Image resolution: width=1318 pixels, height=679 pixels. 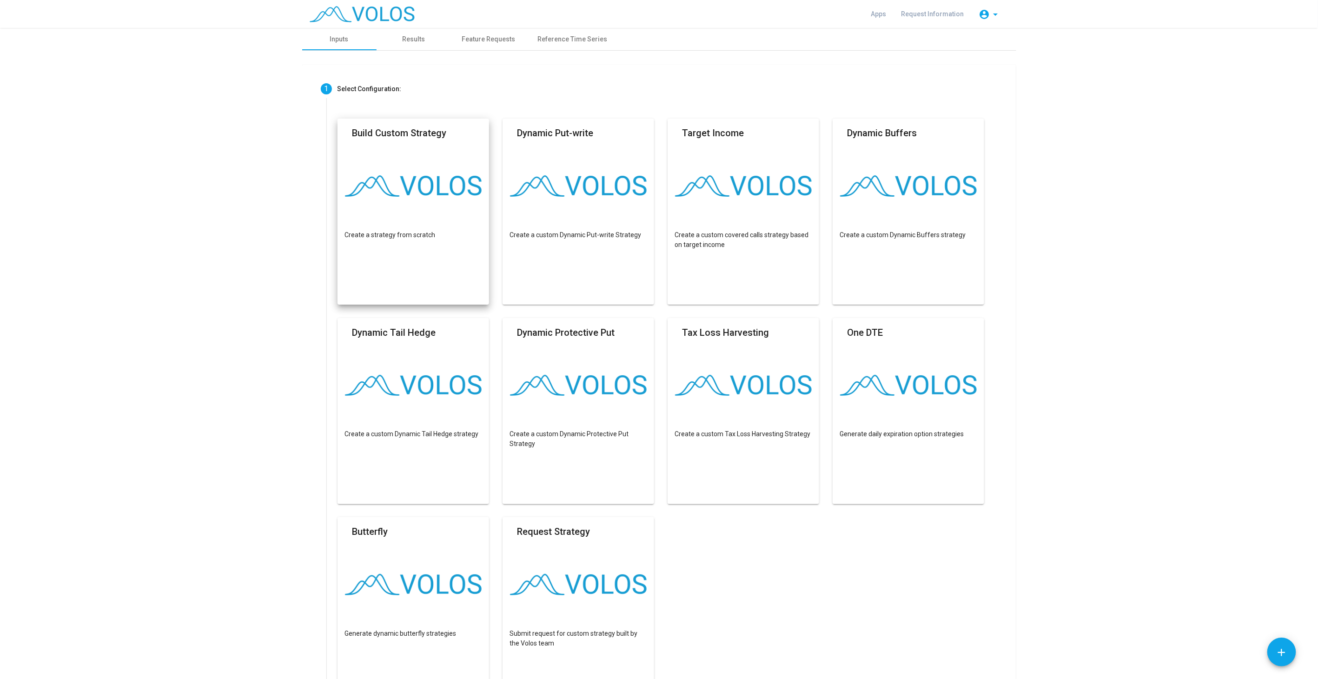 I want to click on span: Apps, so click(x=879, y=14).